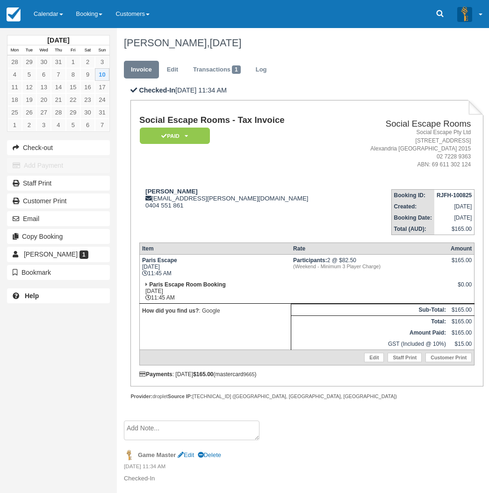 The width and height of the screenshot is (489, 493). Describe the element at coordinates (32, 296) in the screenshot. I see `b: Help` at that location.